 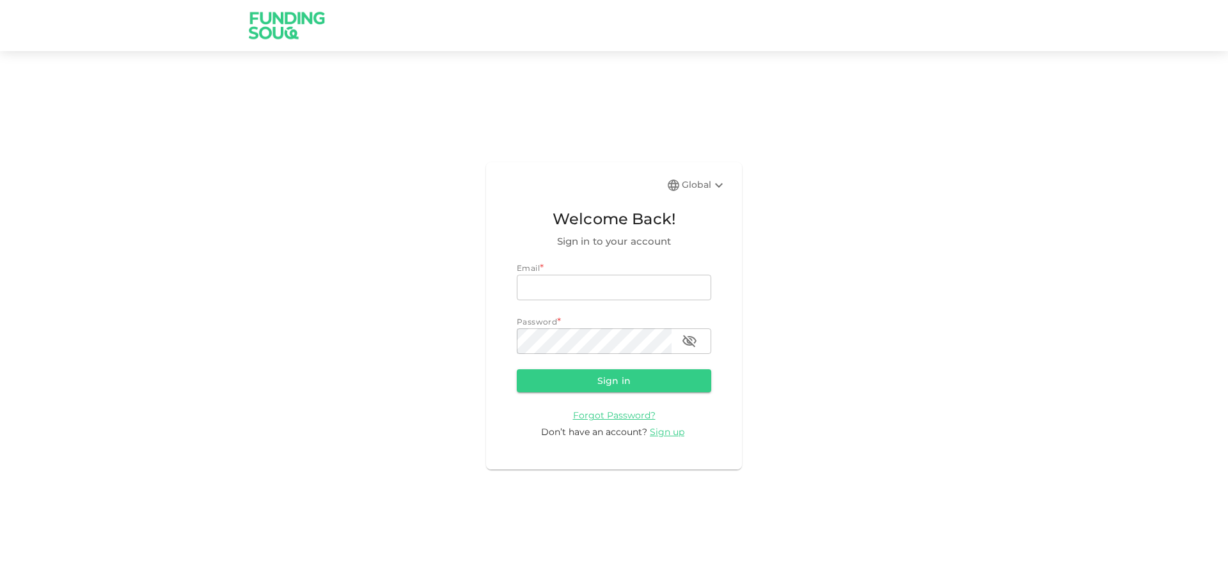 What do you see at coordinates (614, 416) in the screenshot?
I see `span: Forgot Password?` at bounding box center [614, 416].